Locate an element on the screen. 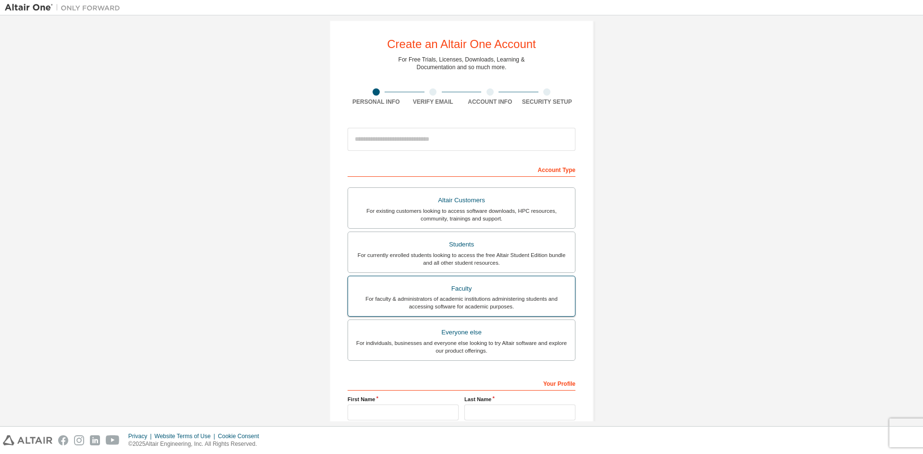 This screenshot has width=923, height=454. div: Security Setup is located at coordinates (547, 102).